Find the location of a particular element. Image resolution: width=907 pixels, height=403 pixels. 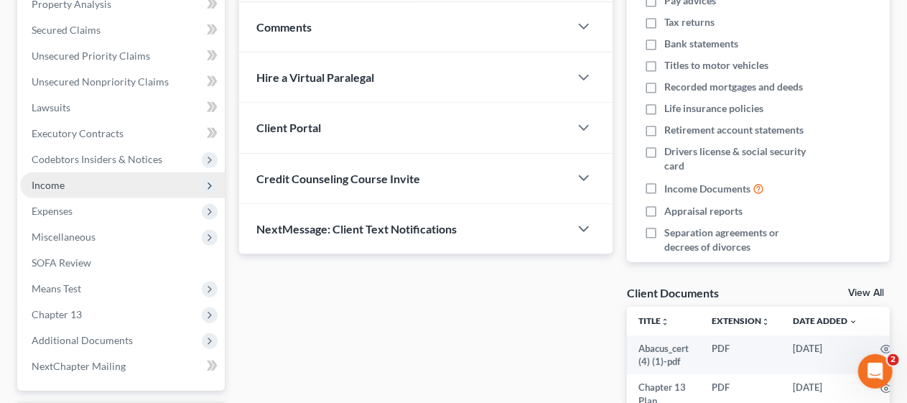

span: Unsecured Priority Claims is located at coordinates (90, 55).